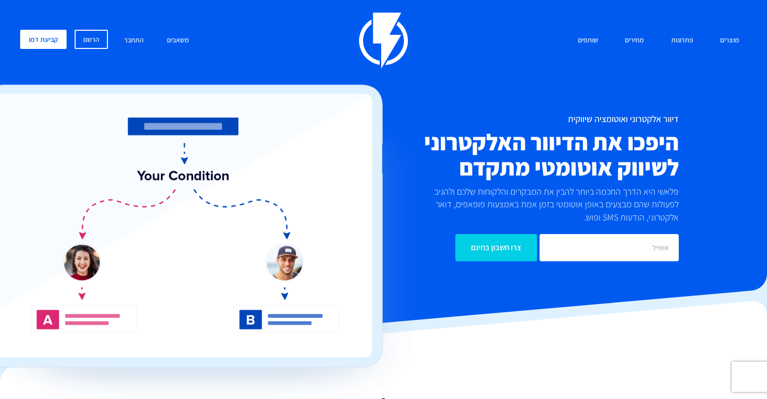  Describe the element at coordinates (682, 40) in the screenshot. I see `a: פתרונות` at that location.